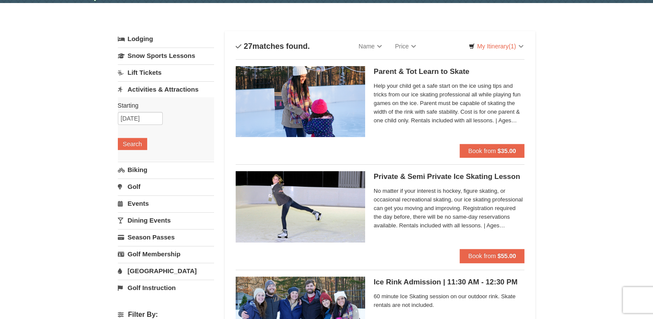 The width and height of the screenshot is (653, 319). What do you see at coordinates (300, 101) in the screenshot?
I see `img: 6775744-168-1be19bed.jpg` at bounding box center [300, 101].